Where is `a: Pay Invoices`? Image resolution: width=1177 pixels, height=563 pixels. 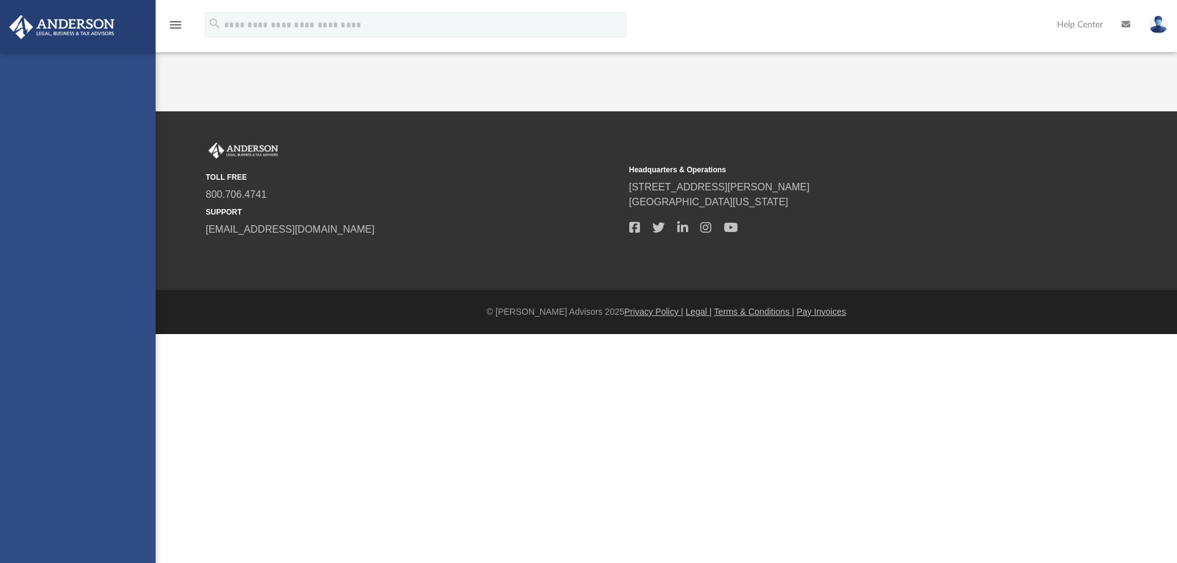
a: Pay Invoices is located at coordinates (821, 312).